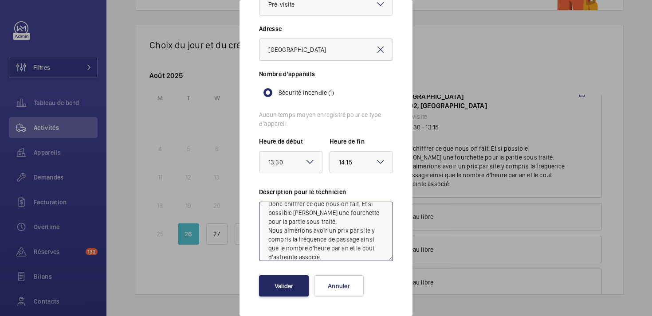 The height and width of the screenshot is (316, 652). What do you see at coordinates (305, 93) in the screenshot?
I see `label: Sécurité incendie (1)` at bounding box center [305, 93].